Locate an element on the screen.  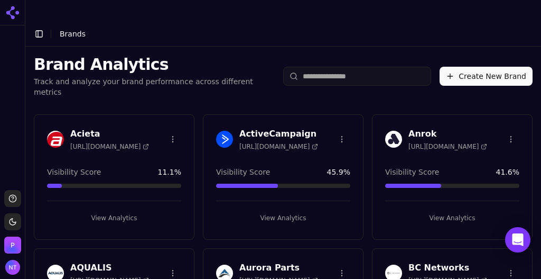
h3: Acieta is located at coordinates (109, 134).